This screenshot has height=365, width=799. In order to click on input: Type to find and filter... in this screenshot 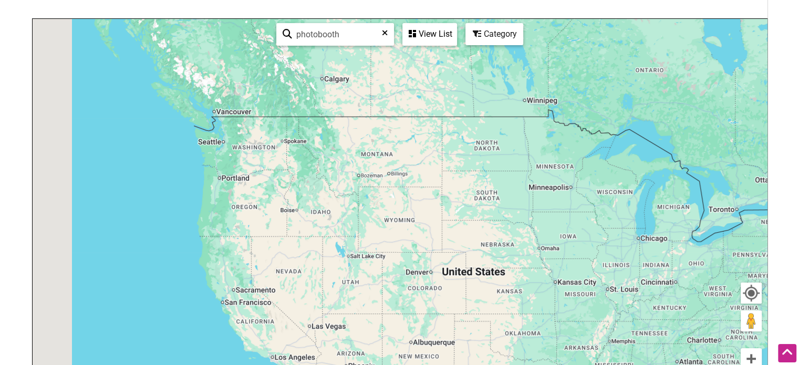, I will do `click(339, 34)`.